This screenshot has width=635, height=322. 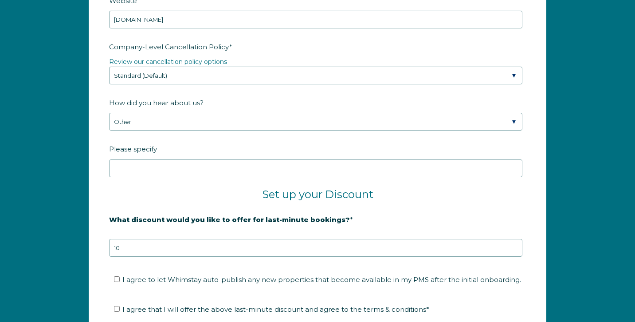 What do you see at coordinates (117, 279) in the screenshot?
I see `input: I agree to let Whimstay auto-publish any new properties that become available in my PMS after the...` at bounding box center [117, 279].